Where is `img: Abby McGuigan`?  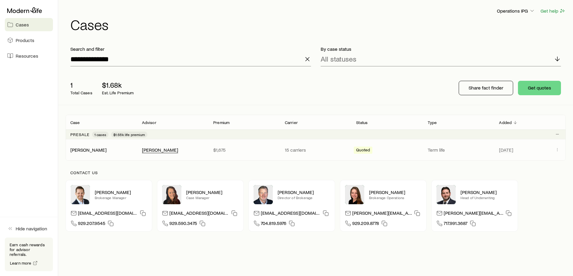
img: Abby McGuigan is located at coordinates (172, 195).